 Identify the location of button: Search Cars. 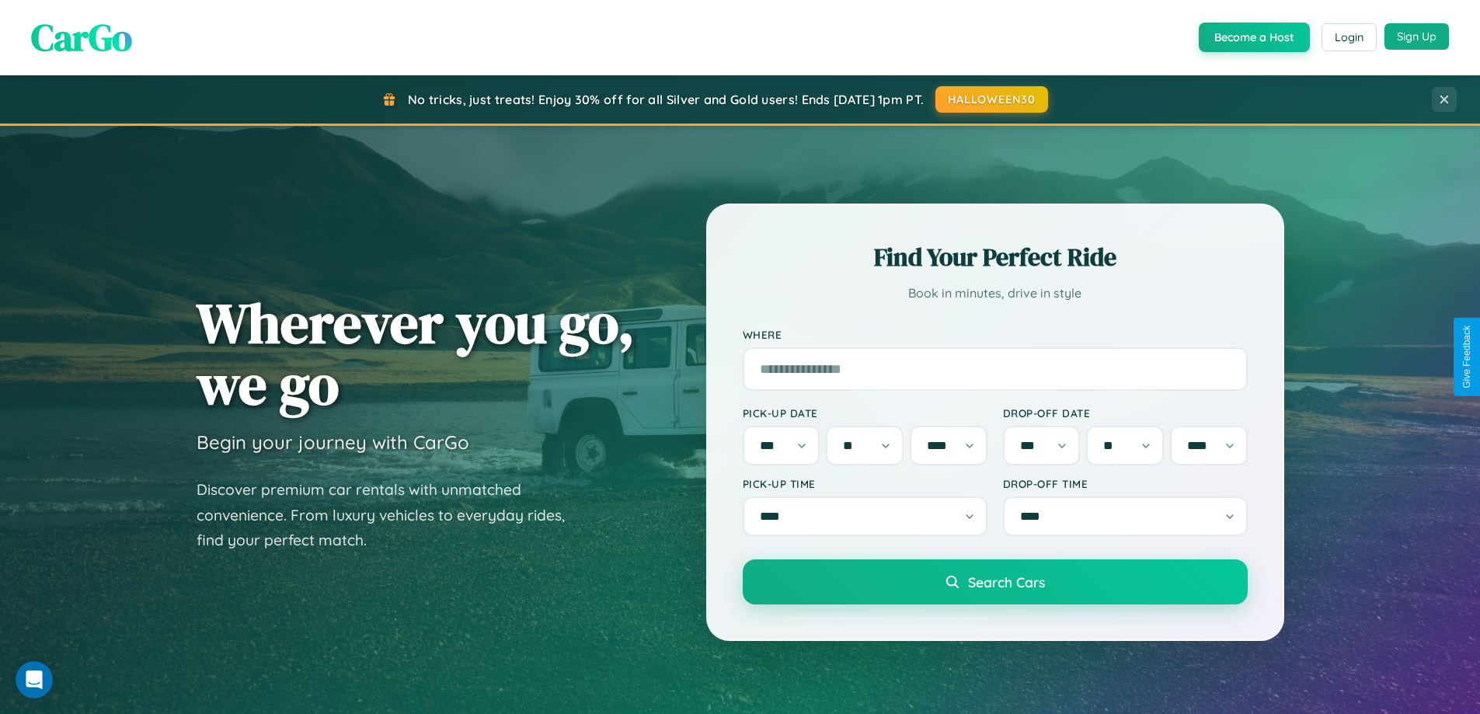
(995, 582).